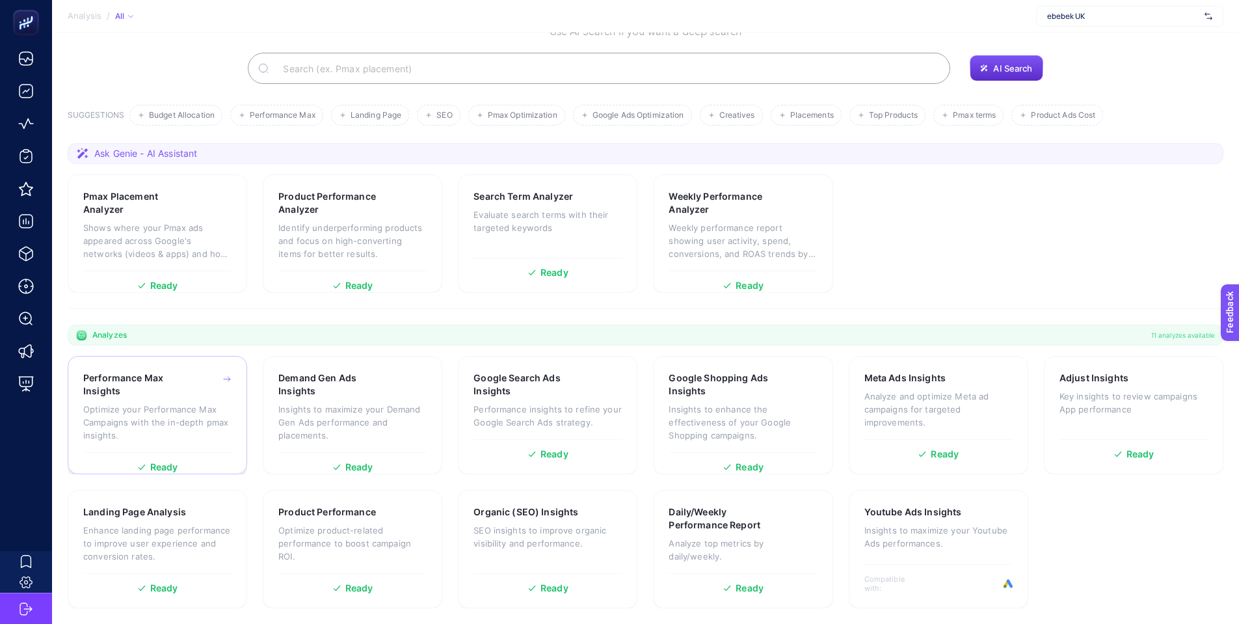 The height and width of the screenshot is (624, 1239). What do you see at coordinates (894, 583) in the screenshot?
I see `span: Compatible with:` at bounding box center [894, 583].